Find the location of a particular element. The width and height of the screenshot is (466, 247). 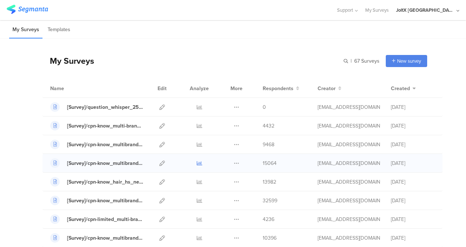

span: Creator is located at coordinates (327, 88).